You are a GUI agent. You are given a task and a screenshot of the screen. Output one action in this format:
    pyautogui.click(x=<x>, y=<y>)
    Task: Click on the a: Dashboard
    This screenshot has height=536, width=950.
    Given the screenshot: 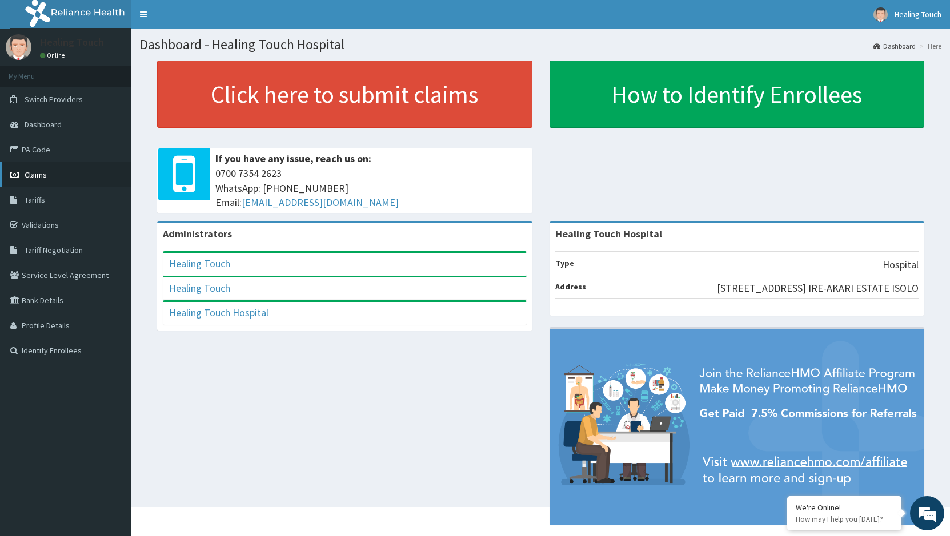 What is the action you would take?
    pyautogui.click(x=895, y=46)
    